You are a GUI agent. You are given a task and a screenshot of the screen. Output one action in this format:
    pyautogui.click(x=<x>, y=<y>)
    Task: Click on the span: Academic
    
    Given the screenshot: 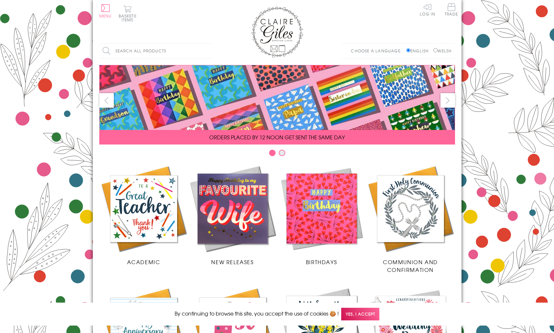 What is the action you would take?
    pyautogui.click(x=144, y=262)
    